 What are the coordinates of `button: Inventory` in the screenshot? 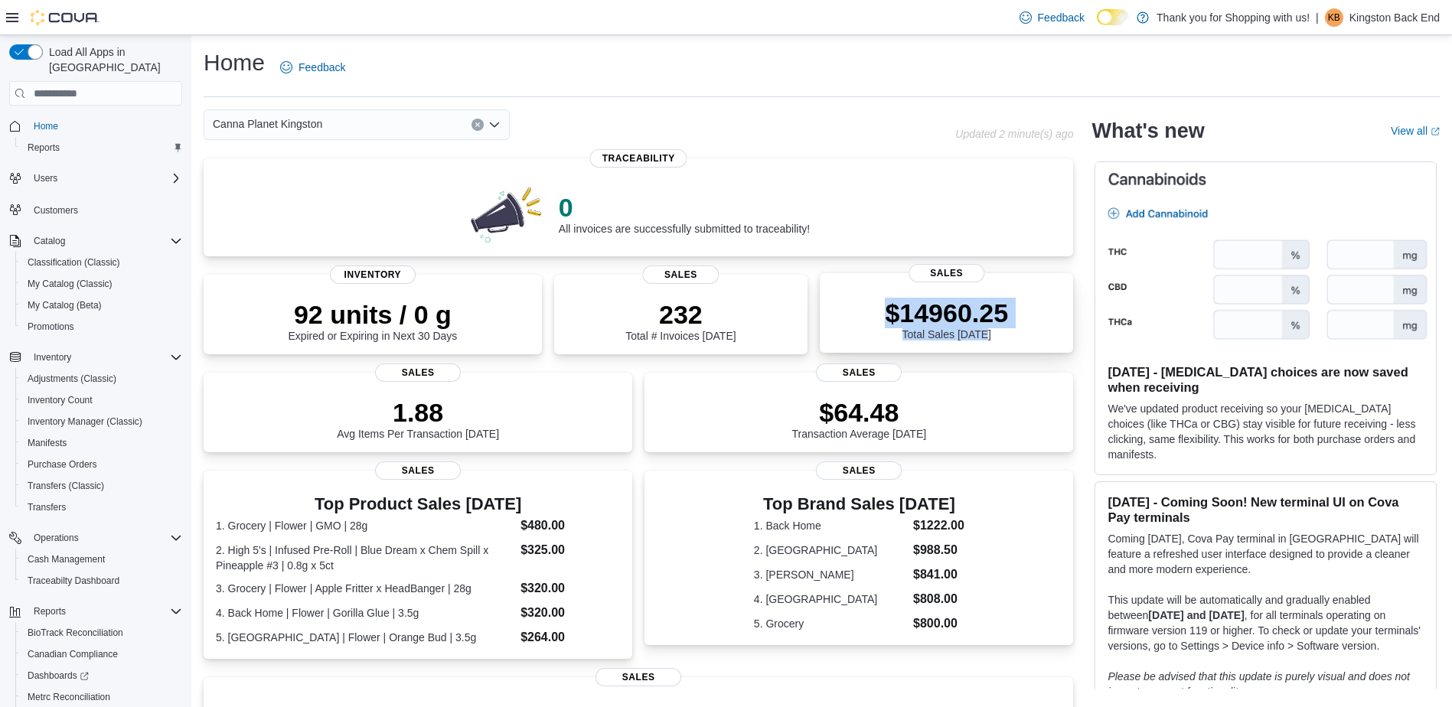 It's located at (52, 357).